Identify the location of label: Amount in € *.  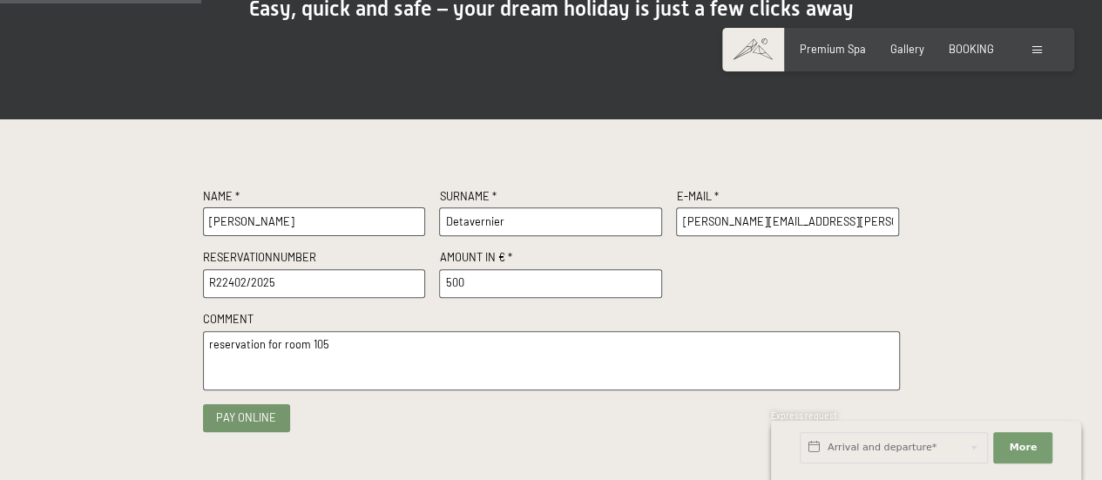
(551, 260).